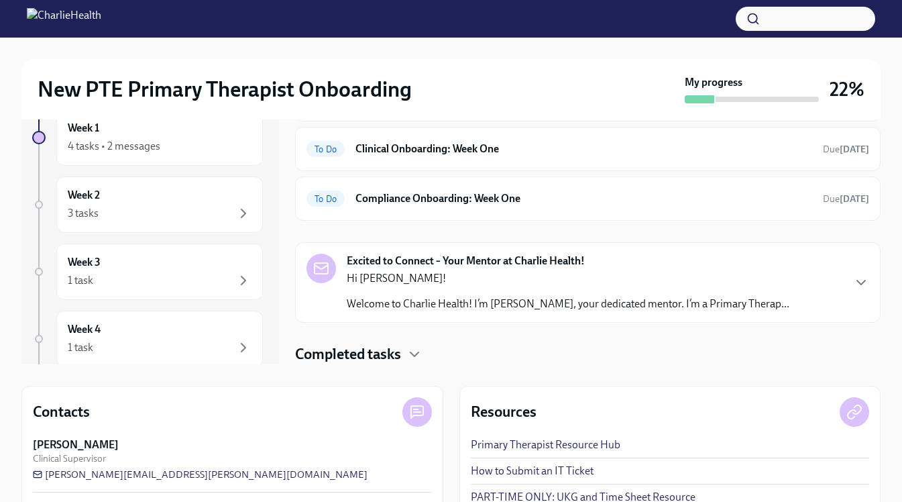  What do you see at coordinates (84, 195) in the screenshot?
I see `h6: Week 2` at bounding box center [84, 195].